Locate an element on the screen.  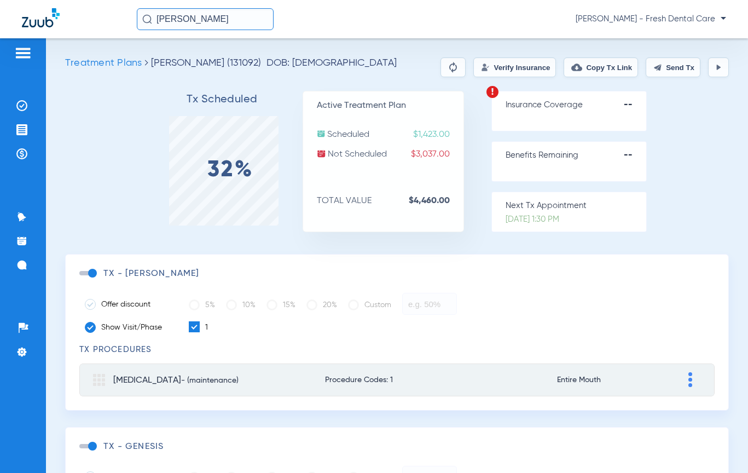
label: 10% is located at coordinates (241, 305).